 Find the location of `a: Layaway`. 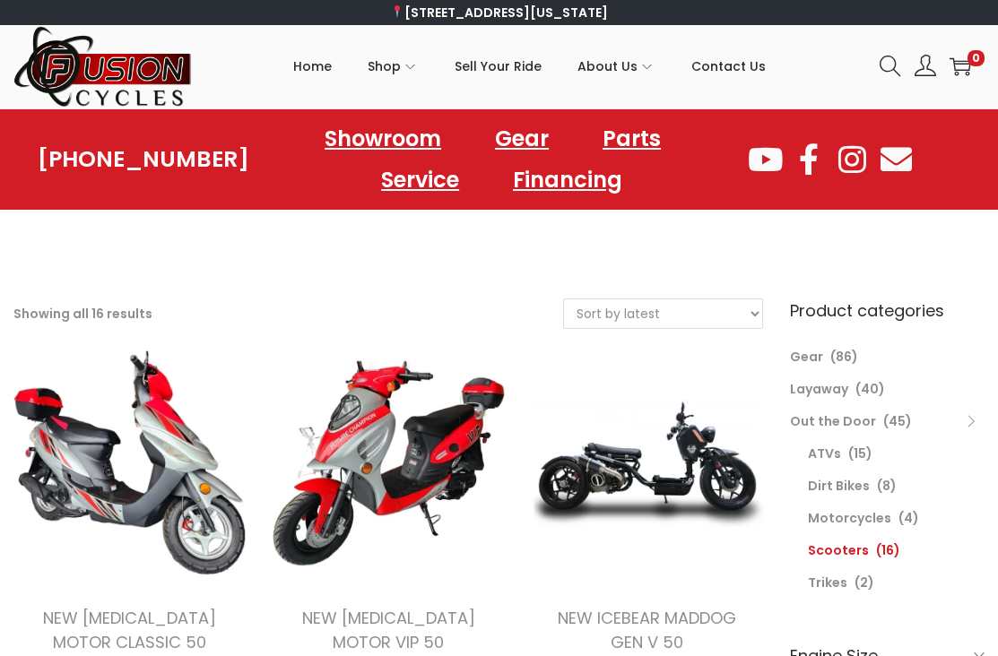

a: Layaway is located at coordinates (819, 389).